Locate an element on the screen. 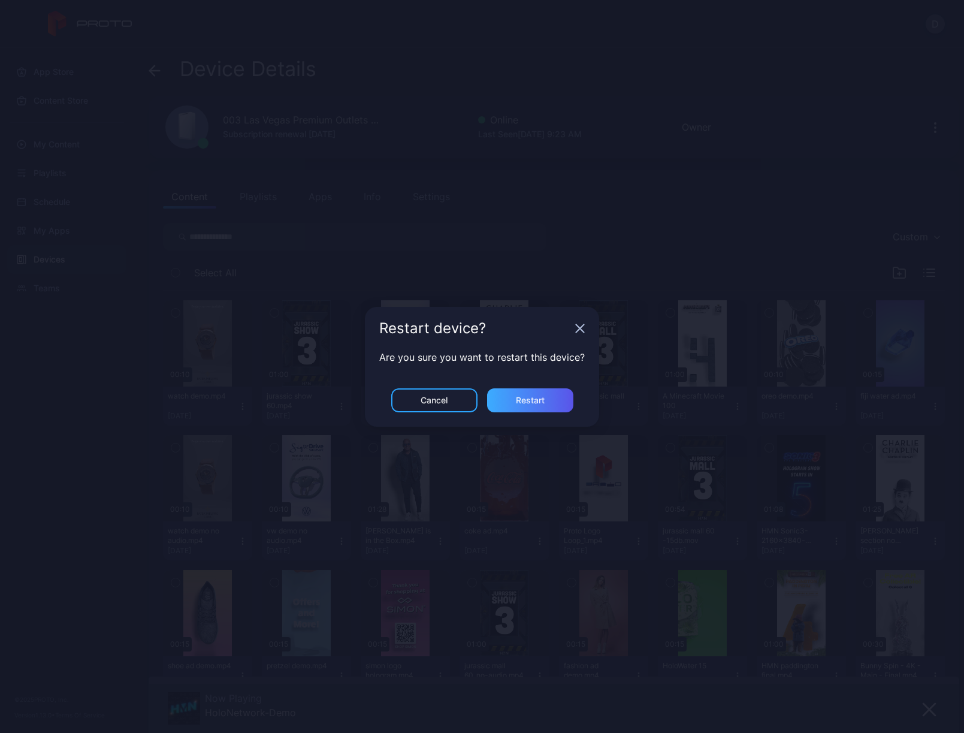 The height and width of the screenshot is (733, 964). div: Restart device? is located at coordinates (475, 328).